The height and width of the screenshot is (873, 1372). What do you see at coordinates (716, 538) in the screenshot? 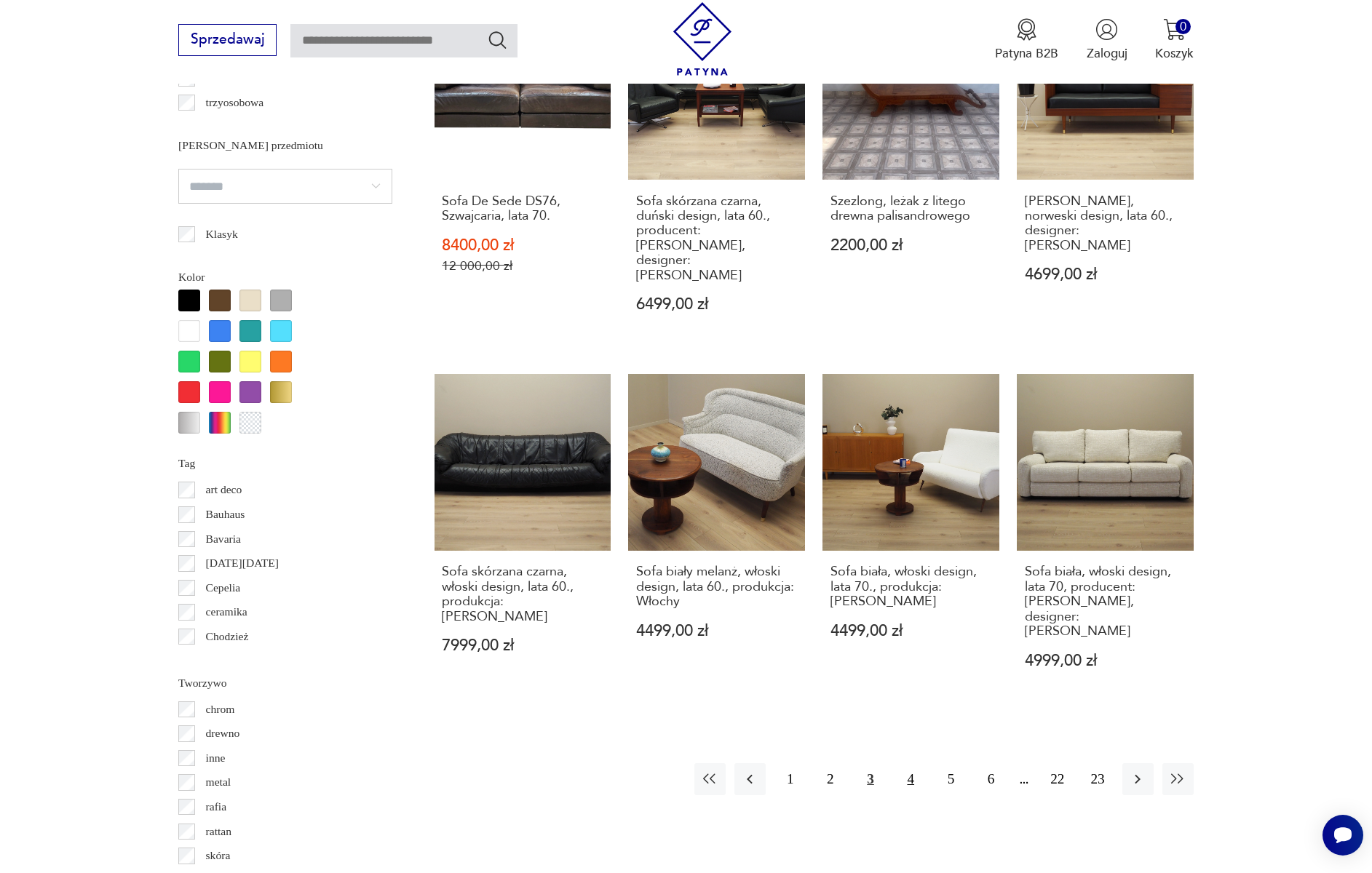
I see `a: Sofa biały melanż, włoski design, lata 60., produkcja: WłochySofa biały melanż, włoski design, la...` at bounding box center [716, 538].